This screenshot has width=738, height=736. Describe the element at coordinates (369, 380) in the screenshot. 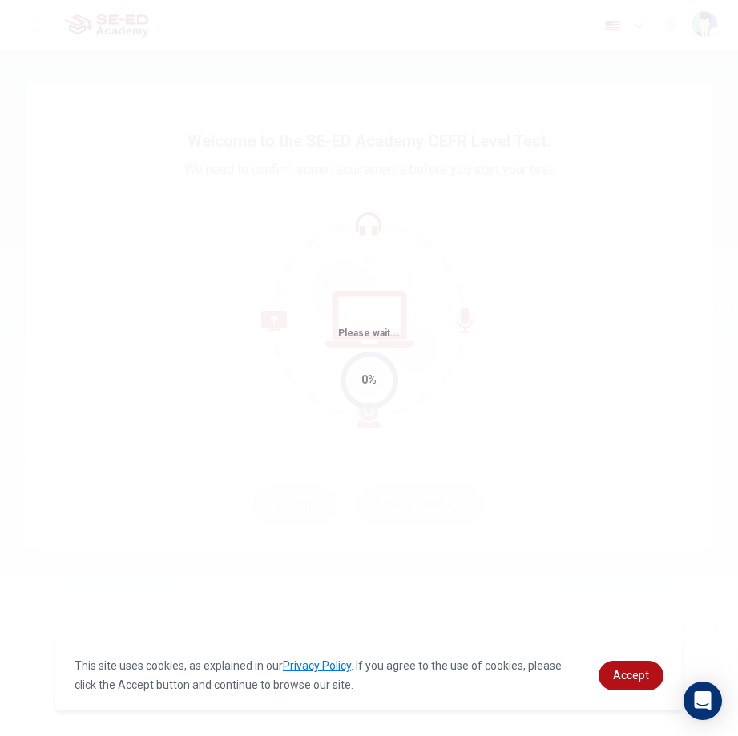

I see `div: 0%` at that location.